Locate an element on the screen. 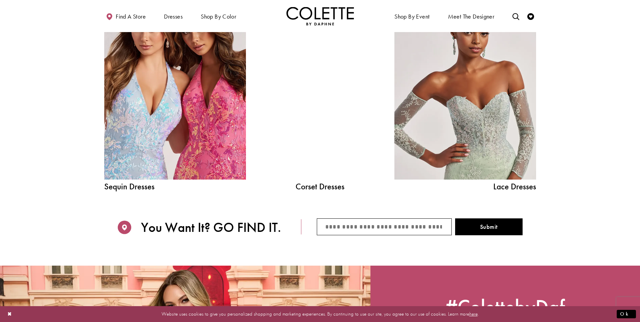 This screenshot has height=322, width=640. span: Lace Dresses is located at coordinates (465, 186).